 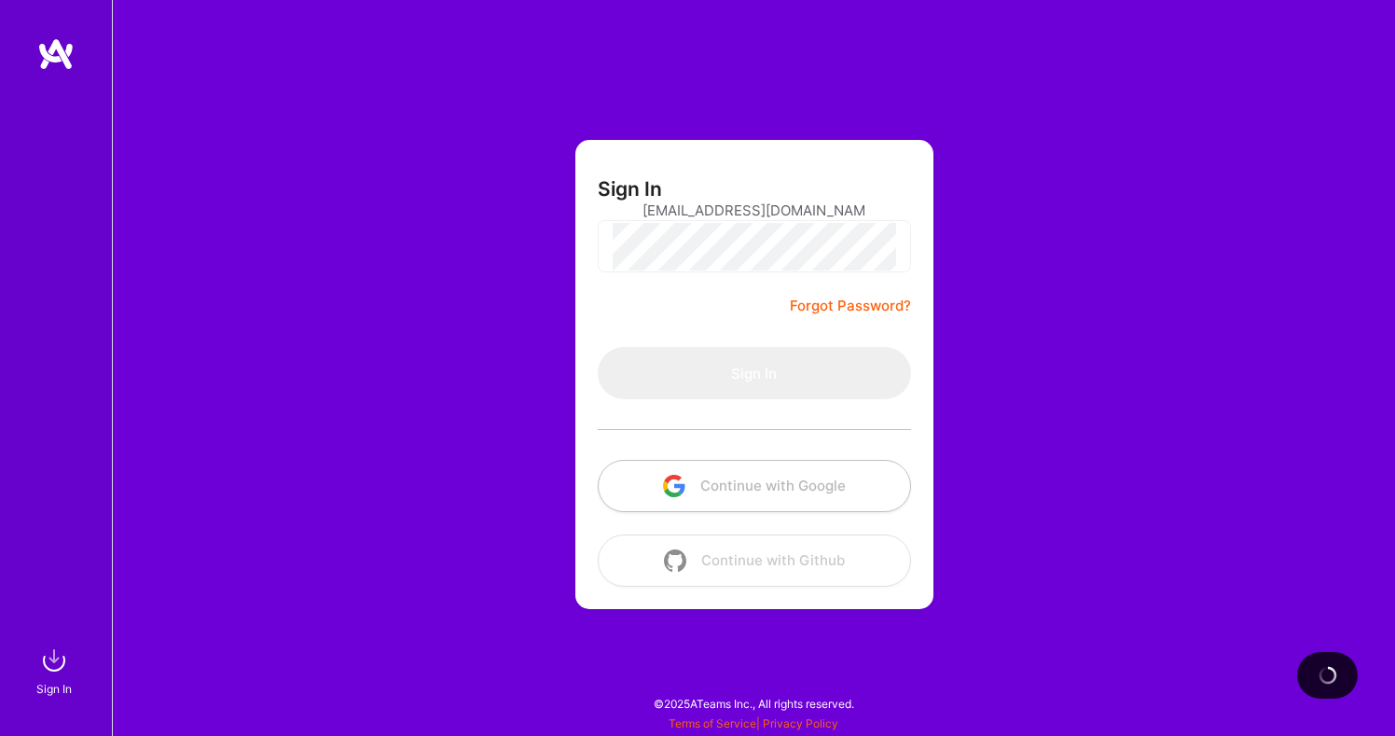 I want to click on div: Sign In, so click(x=54, y=688).